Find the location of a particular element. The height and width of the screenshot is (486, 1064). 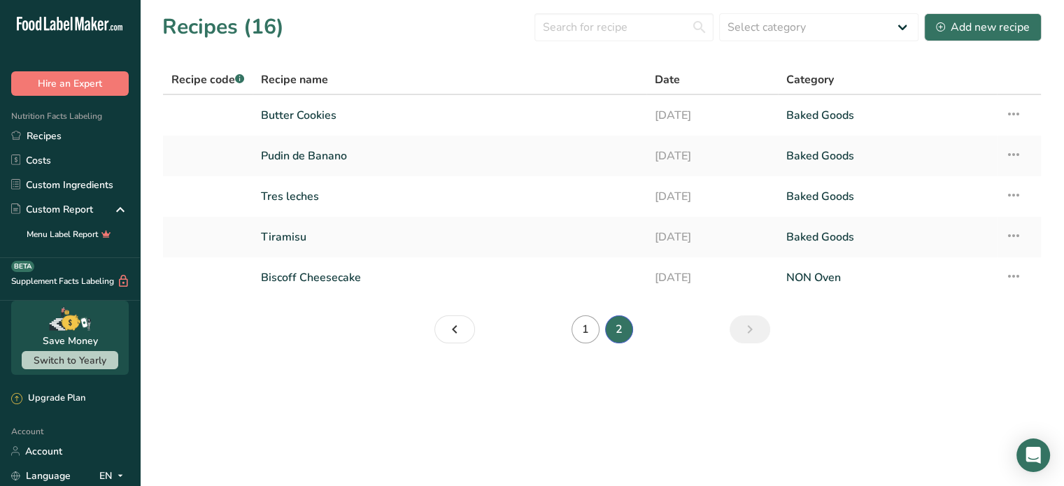

div: Open Intercom Messenger is located at coordinates (1033, 455).